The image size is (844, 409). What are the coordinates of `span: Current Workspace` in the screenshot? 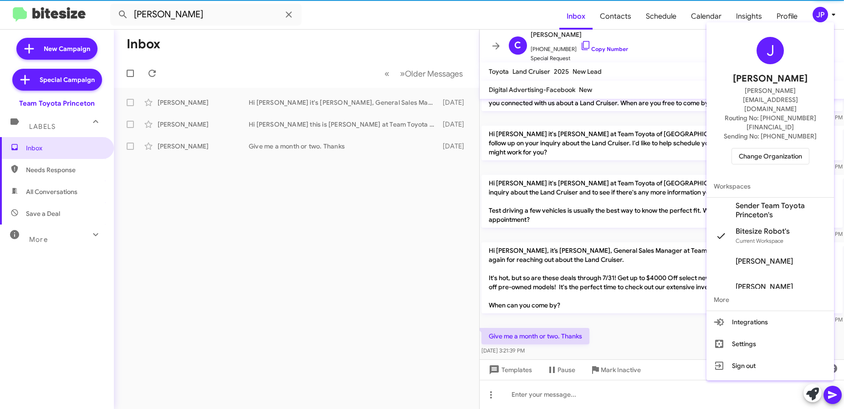 It's located at (760, 241).